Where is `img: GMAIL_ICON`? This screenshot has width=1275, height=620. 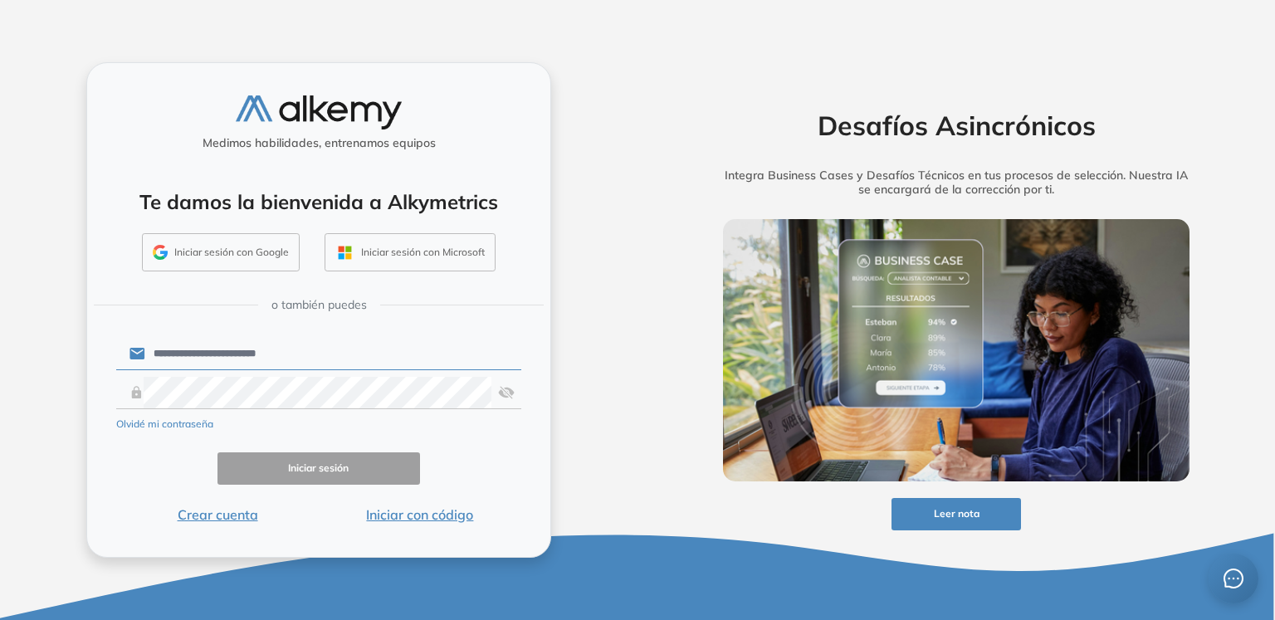 img: GMAIL_ICON is located at coordinates (160, 252).